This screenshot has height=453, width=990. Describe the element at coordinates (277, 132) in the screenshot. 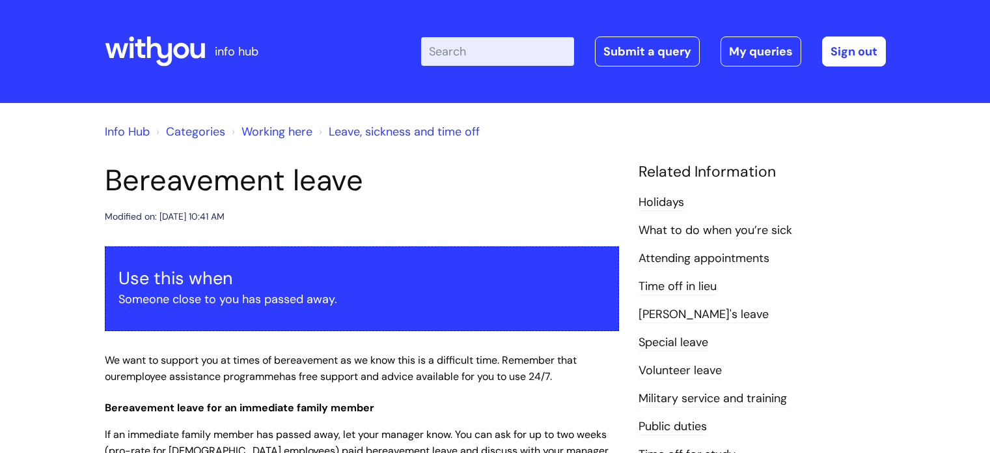

I see `a: Working here` at that location.